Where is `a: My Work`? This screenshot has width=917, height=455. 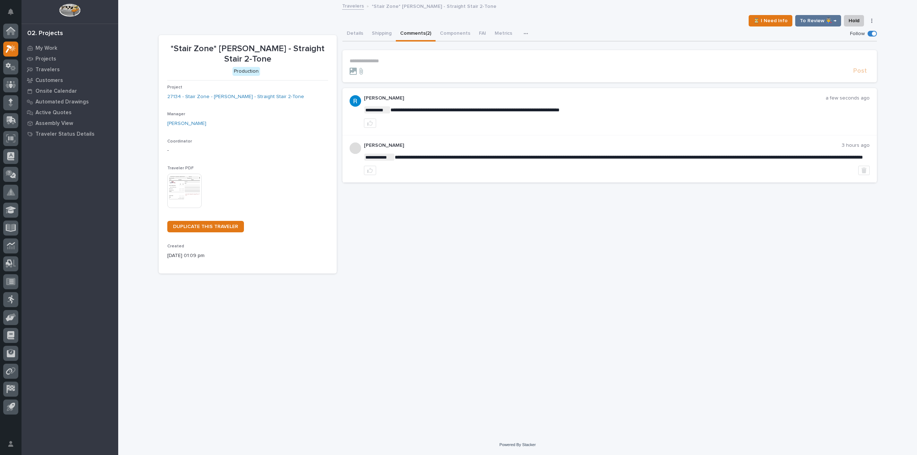
a: My Work is located at coordinates (70, 48).